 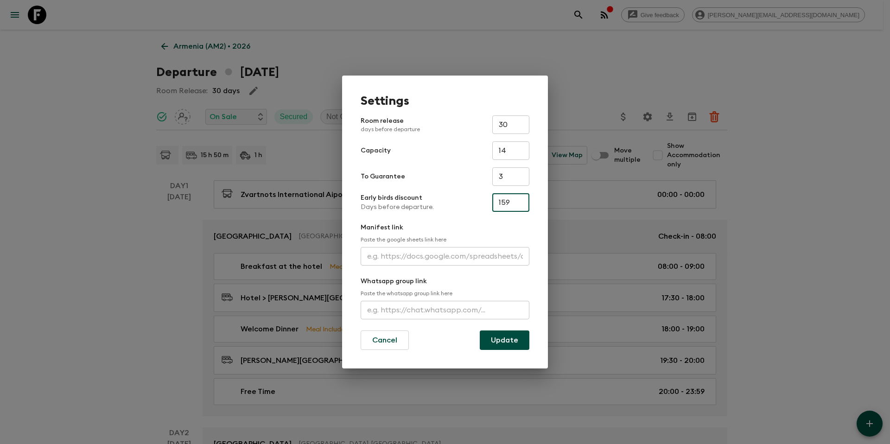 I want to click on input: e.g. https://docs.google.com/spreadsheets/d/1P7Zz9v8J0vXy1Q/edit#gid=0, so click(x=445, y=256).